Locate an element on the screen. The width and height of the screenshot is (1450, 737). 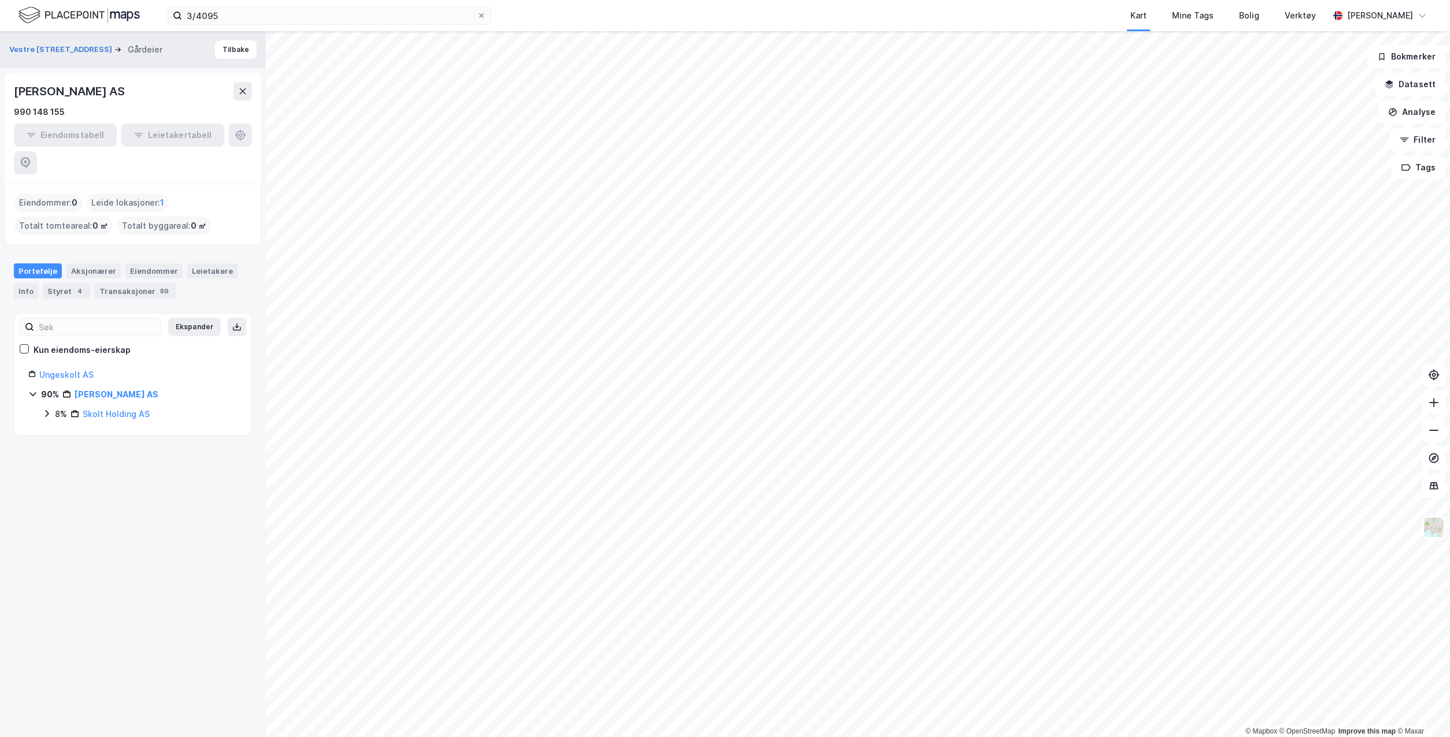
button: Tags is located at coordinates (1418, 168).